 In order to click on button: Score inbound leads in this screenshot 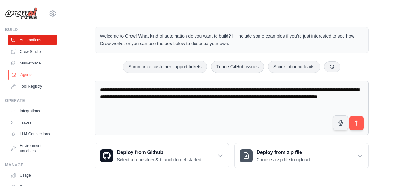, I will do `click(294, 67)`.